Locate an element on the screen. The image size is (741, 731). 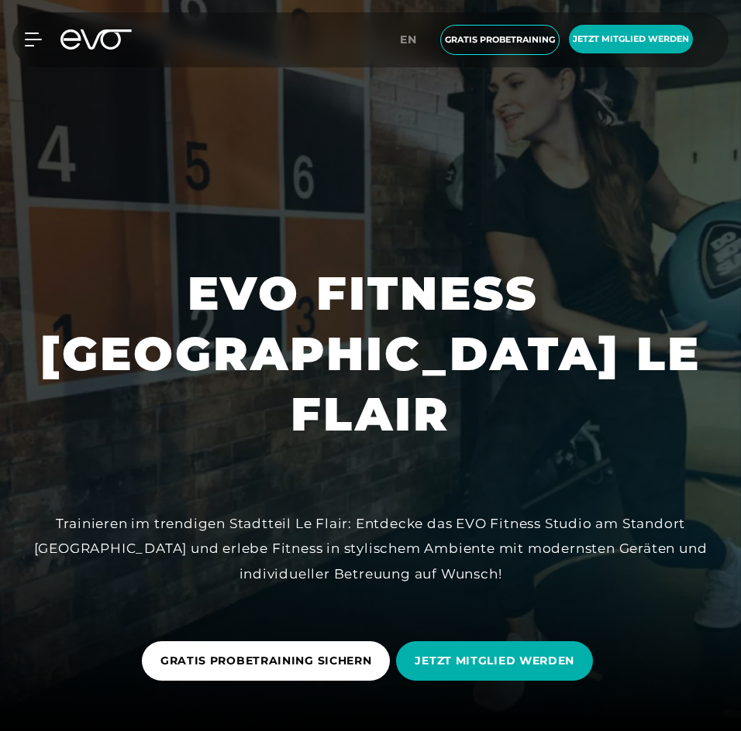
span: JETZT MITGLIED WERDEN is located at coordinates (494, 661).